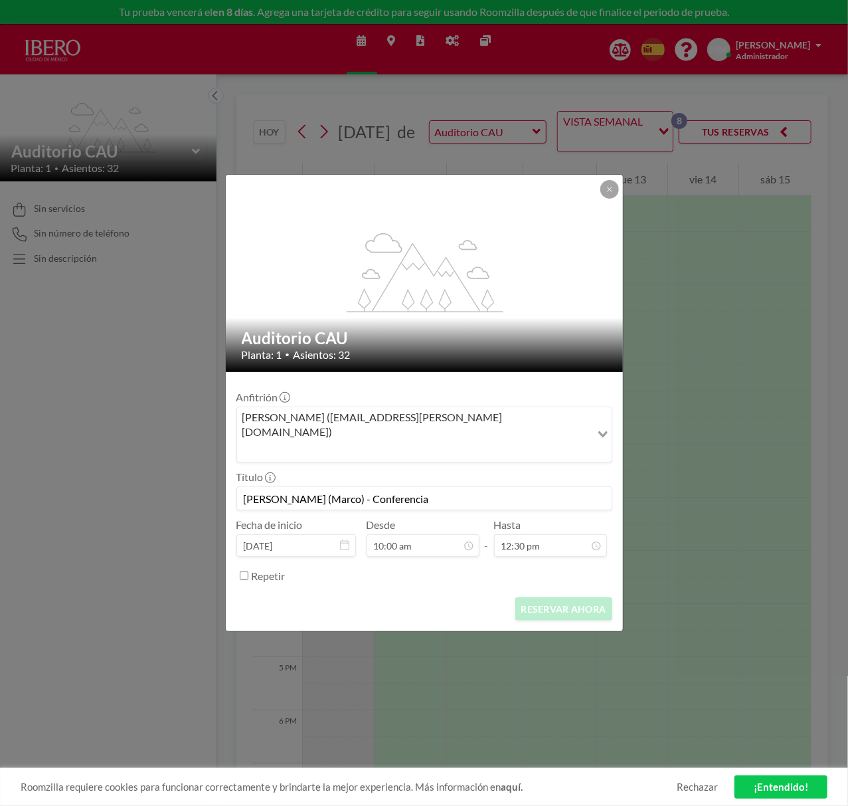  What do you see at coordinates (322, 355) in the screenshot?
I see `span: Asientos: 32` at bounding box center [322, 355].